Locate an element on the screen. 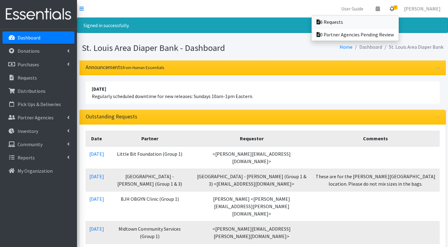 This screenshot has height=247, width=448. a: Donations is located at coordinates (39, 51).